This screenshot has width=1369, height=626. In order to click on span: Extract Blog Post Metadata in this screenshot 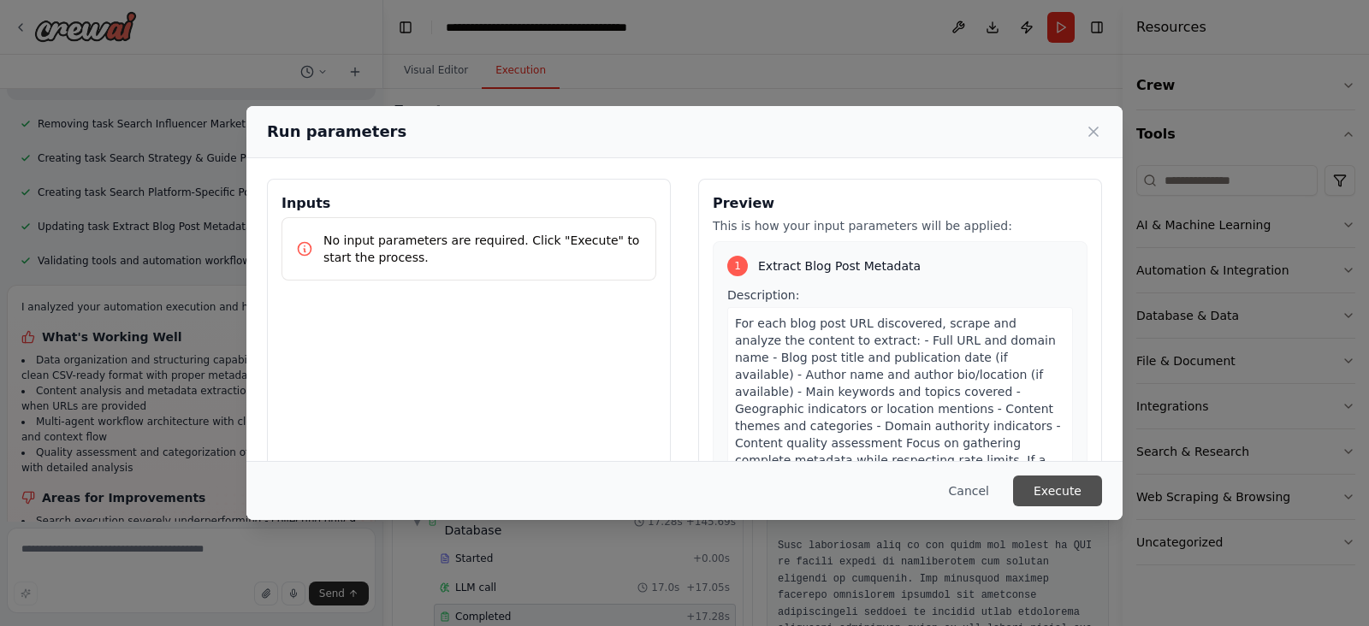, I will do `click(840, 266)`.